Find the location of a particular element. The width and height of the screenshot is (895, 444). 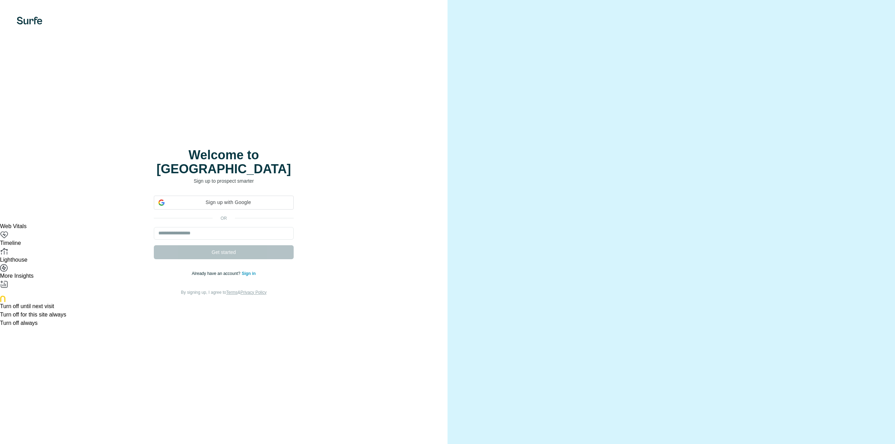

span: Already have an account? is located at coordinates (217, 274).